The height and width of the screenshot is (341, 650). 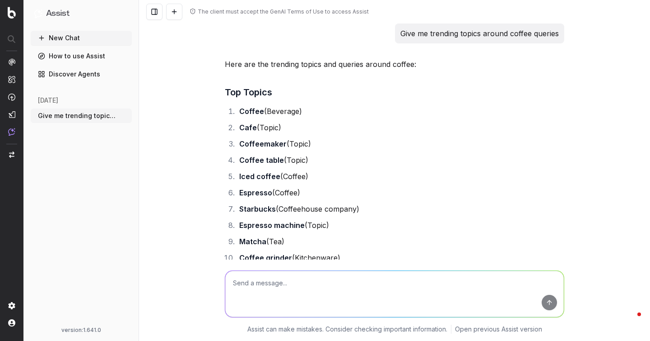 I want to click on button: Give me trending topics around coffee qu, so click(x=81, y=116).